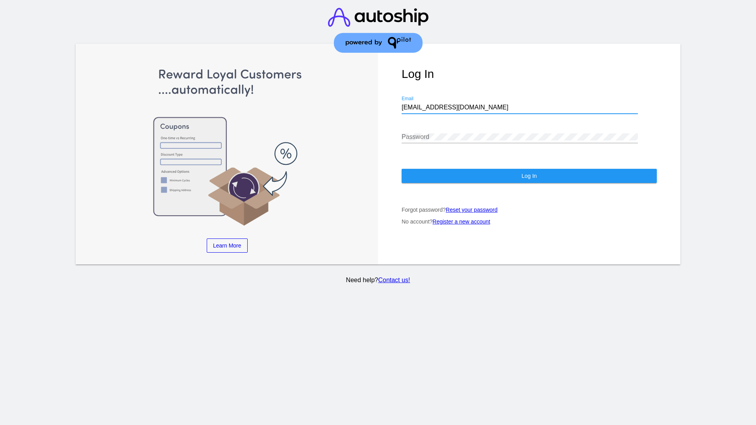  What do you see at coordinates (529, 176) in the screenshot?
I see `button: Log In` at bounding box center [529, 176].